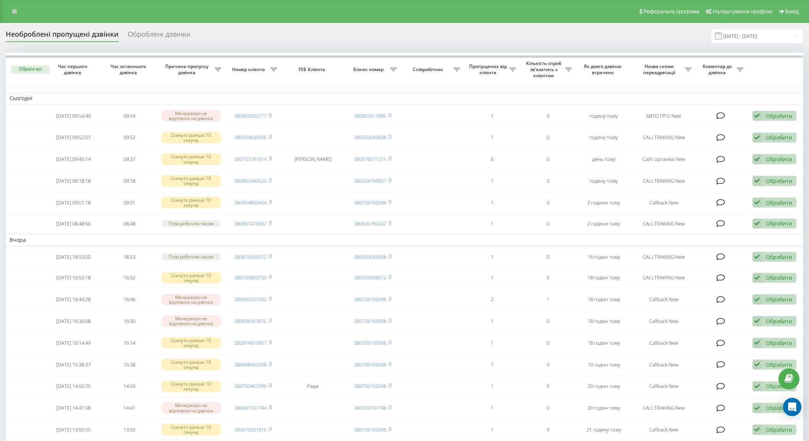 Image resolution: width=809 pixels, height=441 pixels. Describe the element at coordinates (603, 159) in the screenshot. I see `td: день тому` at that location.